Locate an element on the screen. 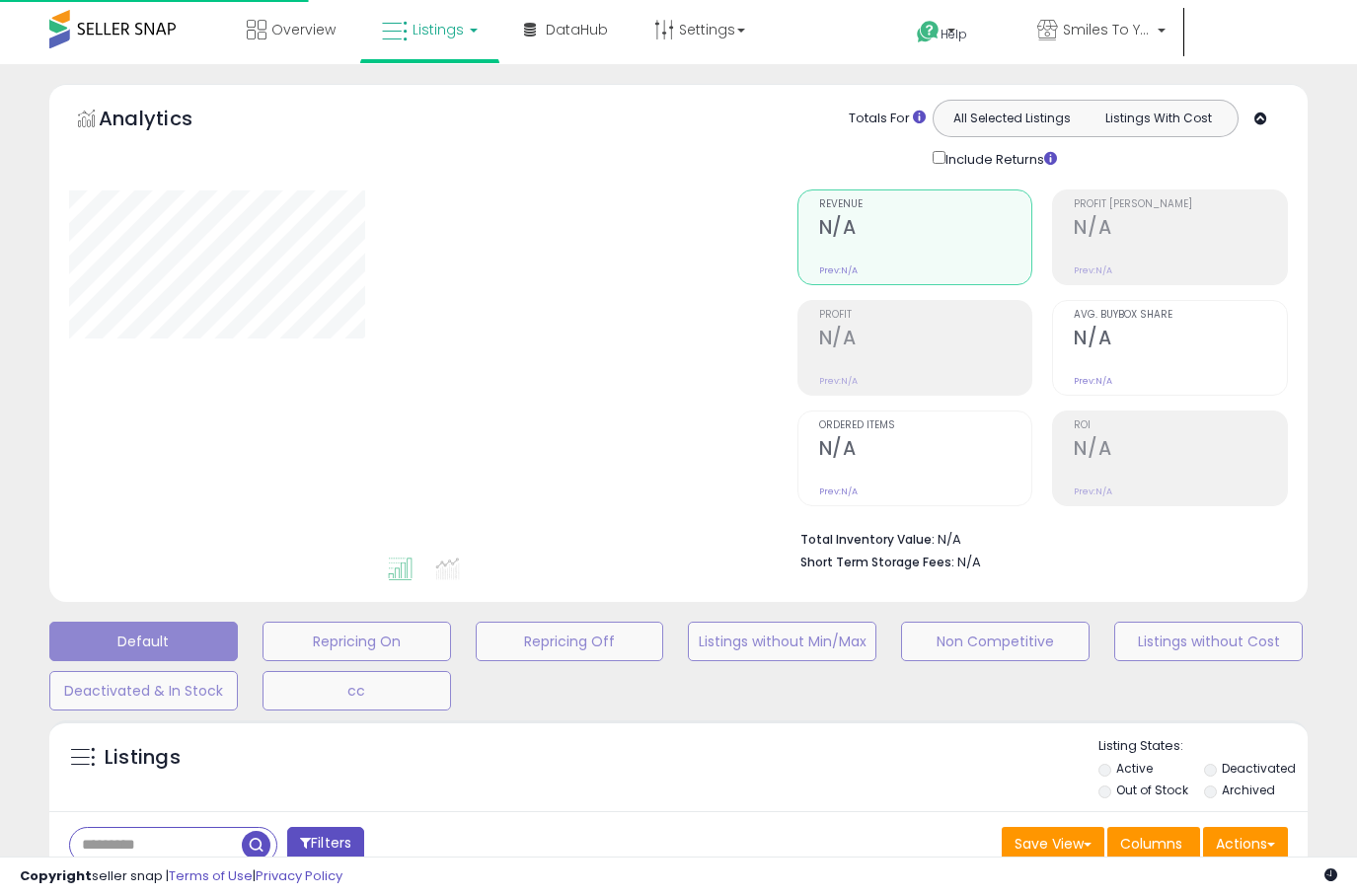 The width and height of the screenshot is (1357, 896). button: Listings without Cost is located at coordinates (1208, 642).